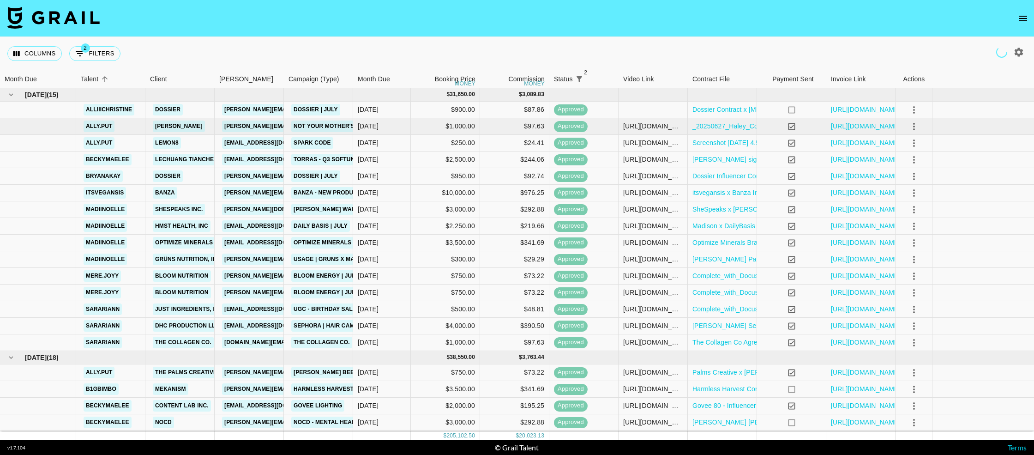  Describe the element at coordinates (465, 84) in the screenshot. I see `div: money` at that location.